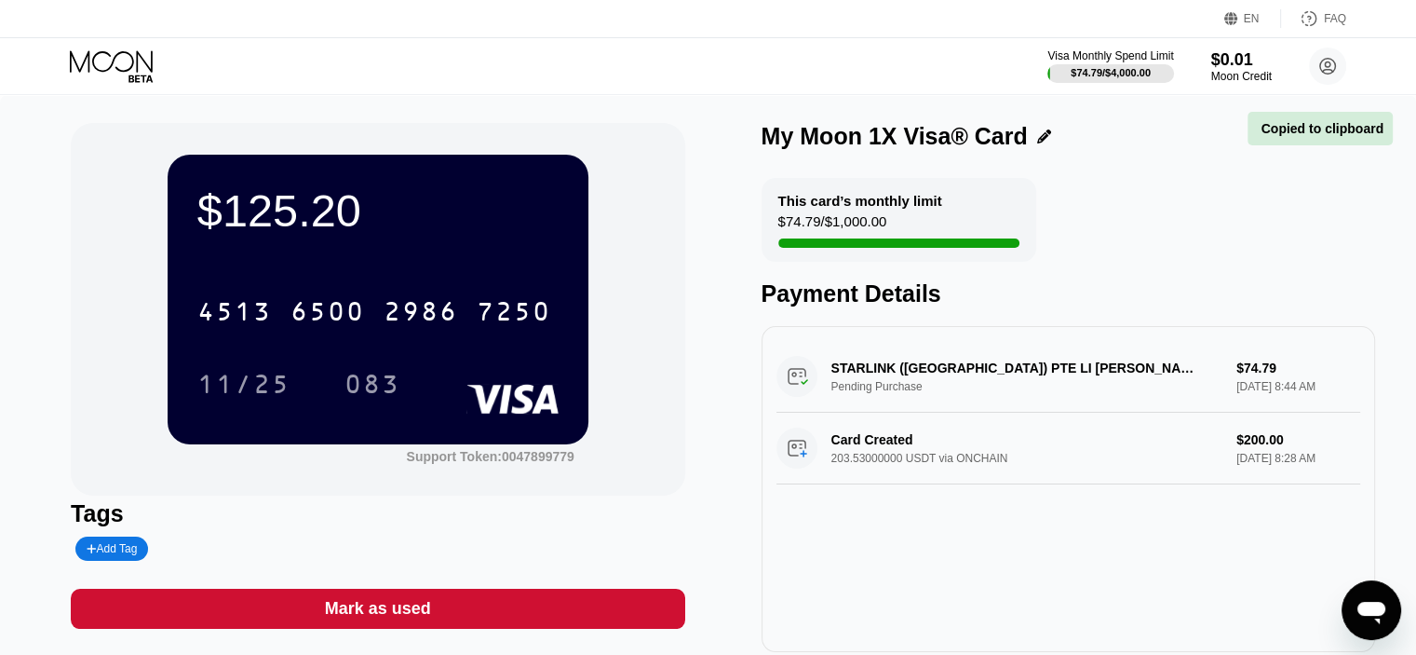 The width and height of the screenshot is (1416, 655). I want to click on div: 2986, so click(421, 314).